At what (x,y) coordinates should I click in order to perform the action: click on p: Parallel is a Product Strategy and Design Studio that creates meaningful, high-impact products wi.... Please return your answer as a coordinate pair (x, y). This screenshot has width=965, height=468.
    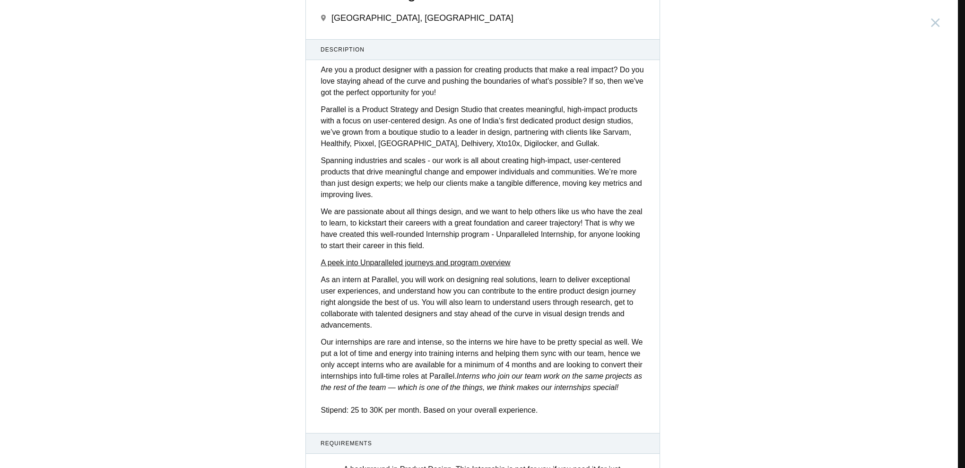
    Looking at the image, I should click on (483, 127).